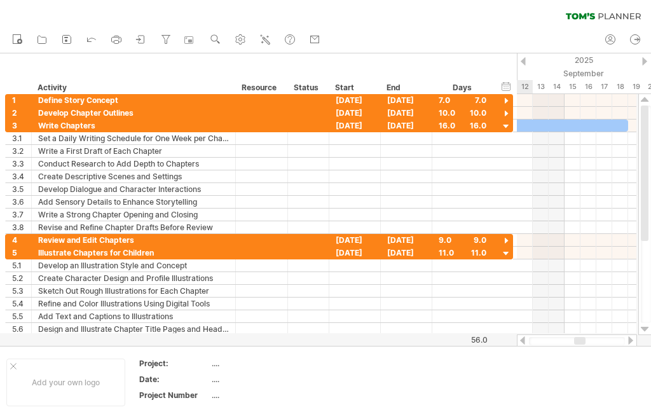  Describe the element at coordinates (541, 87) in the screenshot. I see `div: Saturday, 13 September 2025` at that location.